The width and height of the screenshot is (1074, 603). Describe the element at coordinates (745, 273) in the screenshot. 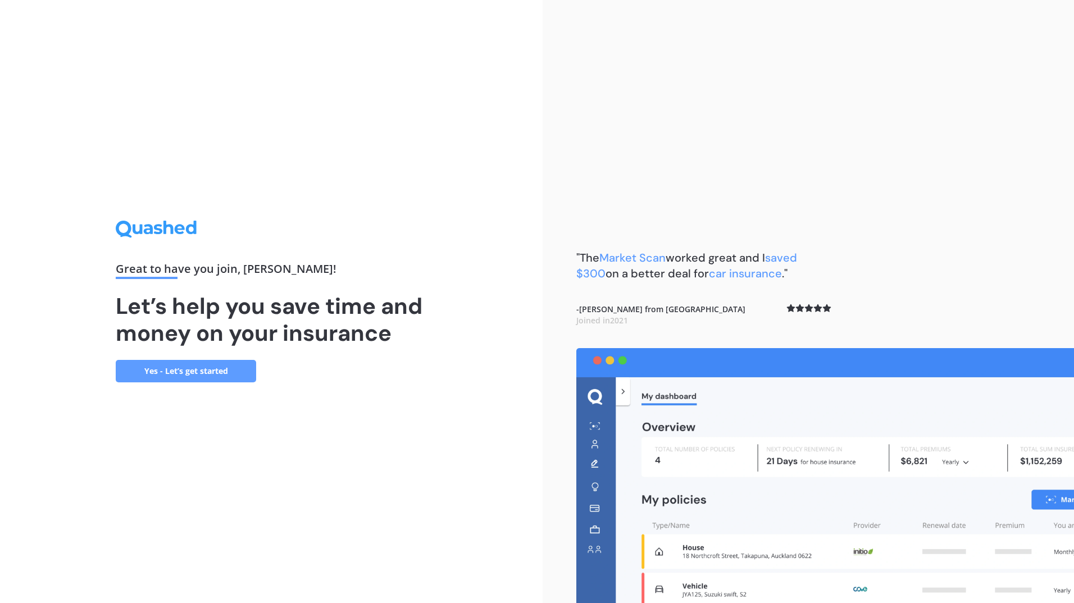

I see `span: car insurance` at that location.